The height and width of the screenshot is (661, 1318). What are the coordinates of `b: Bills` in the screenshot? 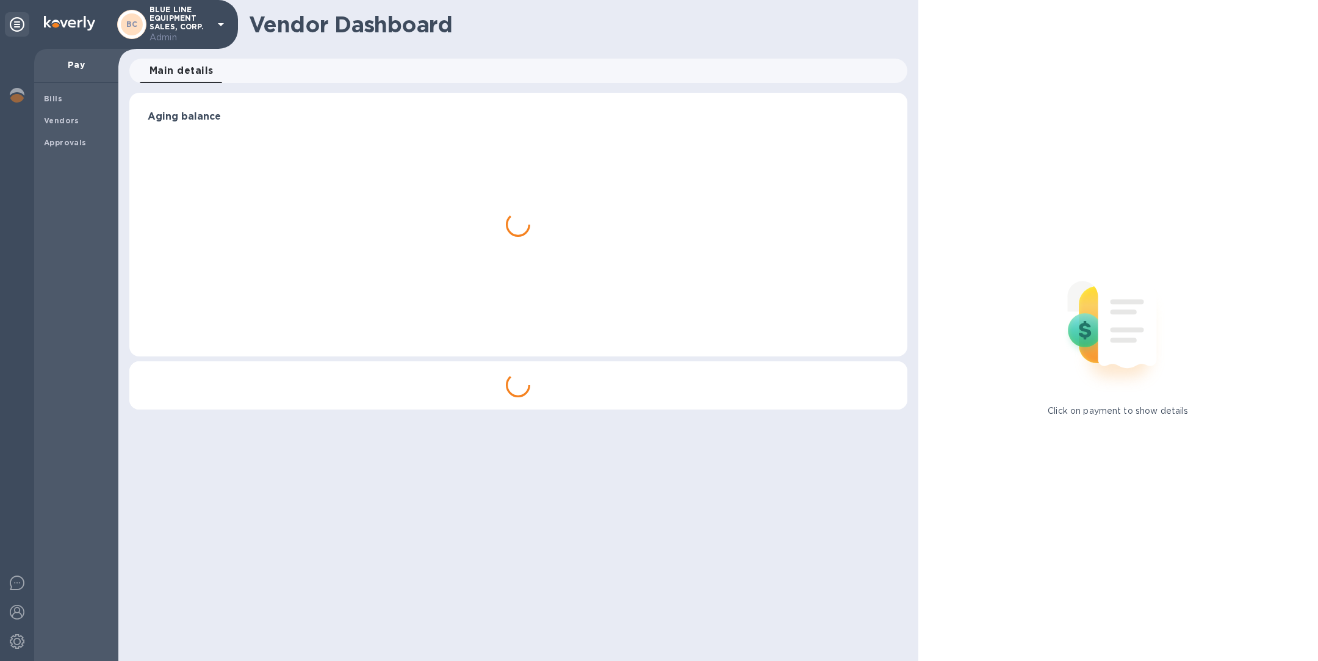 It's located at (53, 98).